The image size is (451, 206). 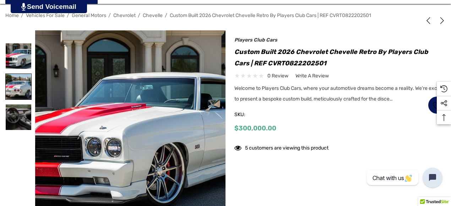 I want to click on span: 0 review, so click(x=278, y=76).